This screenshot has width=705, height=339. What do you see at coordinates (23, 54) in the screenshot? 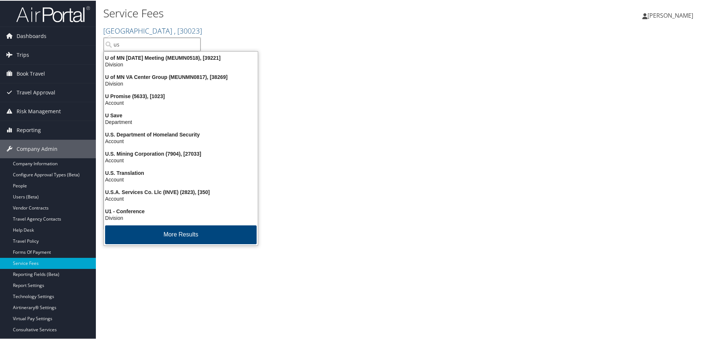
I see `span: Trips` at bounding box center [23, 54].